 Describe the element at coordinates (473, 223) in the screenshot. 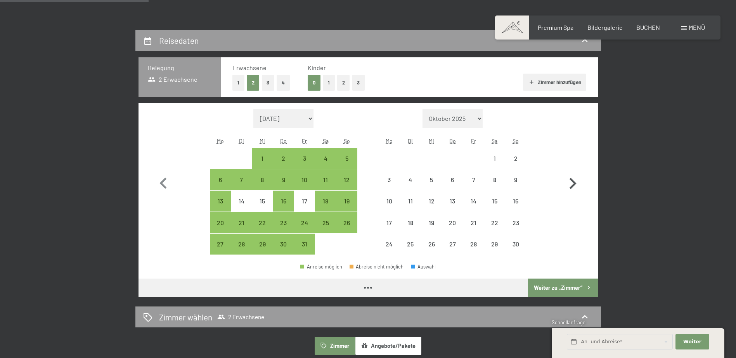

I see `div: Fri Nov 21 2025` at that location.